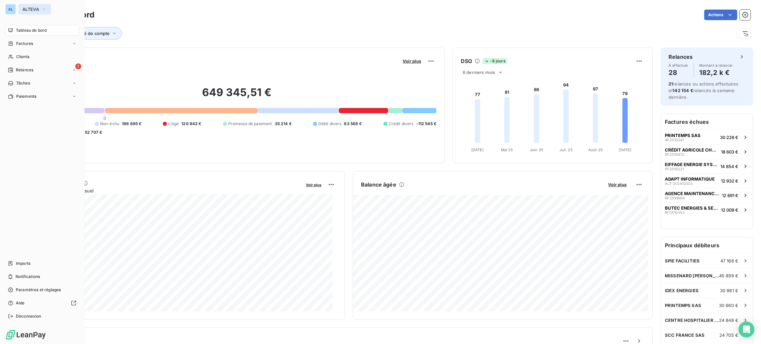 Image resolution: width=761 pixels, height=344 pixels. Describe the element at coordinates (730, 196) in the screenshot. I see `span: 12 891 €` at that location.